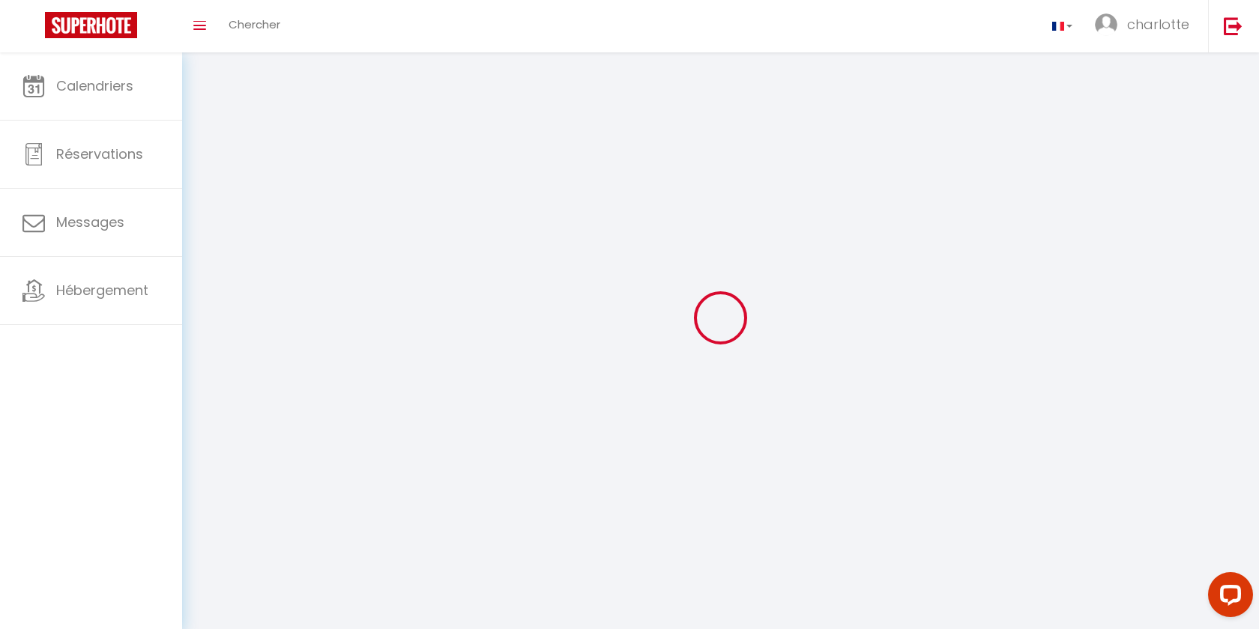  I want to click on button: Open LiveChat chat widget, so click(34, 28).